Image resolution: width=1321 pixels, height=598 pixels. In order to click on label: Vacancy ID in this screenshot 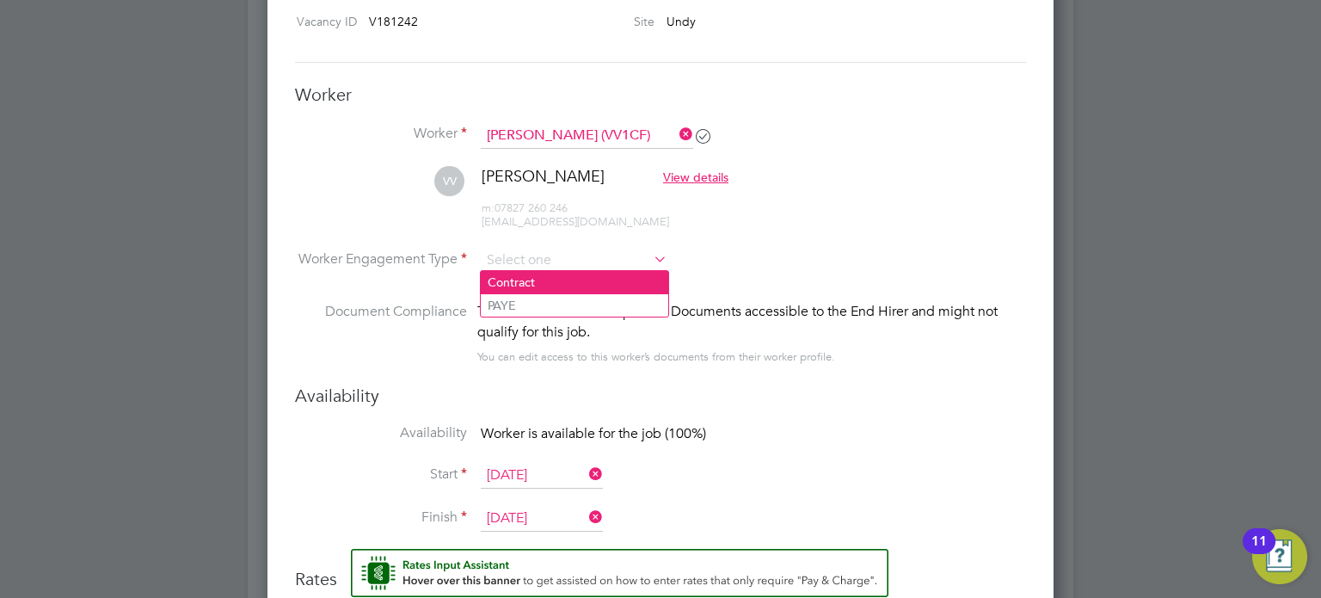, I will do `click(323, 22)`.